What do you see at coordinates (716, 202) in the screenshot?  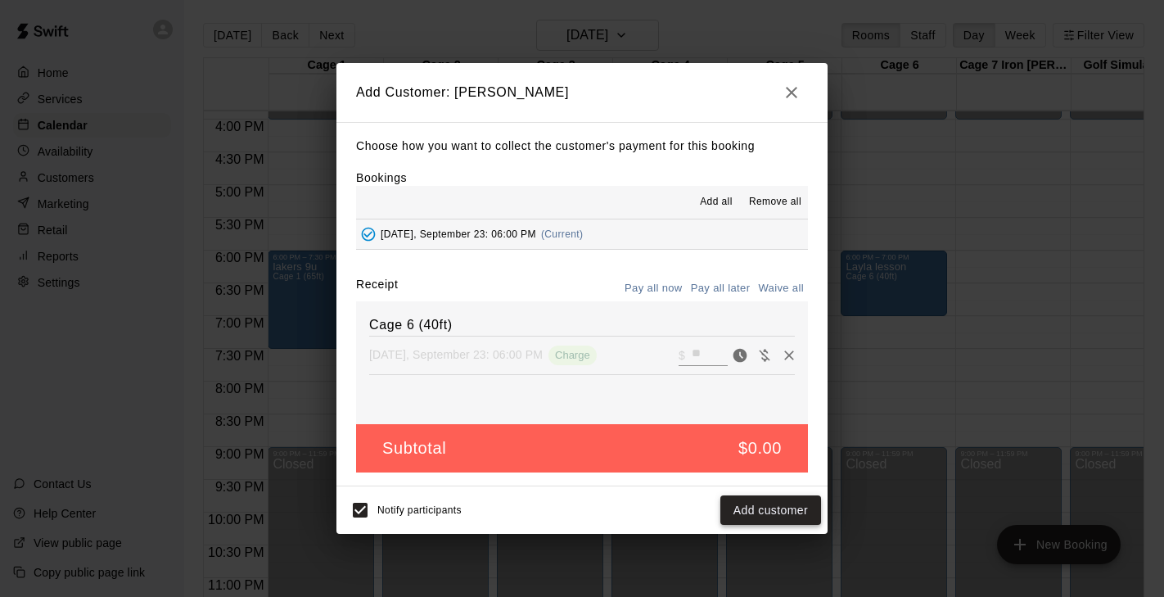 I see `button: Add all` at bounding box center [716, 202].